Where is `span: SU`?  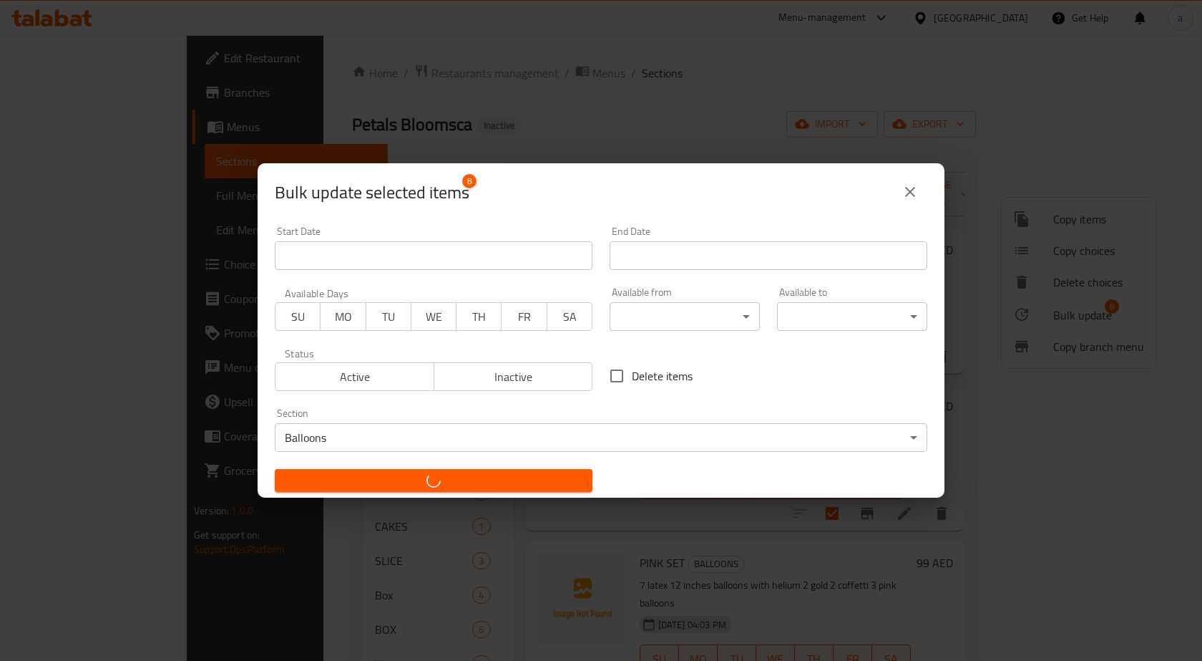
span: SU is located at coordinates (298, 316).